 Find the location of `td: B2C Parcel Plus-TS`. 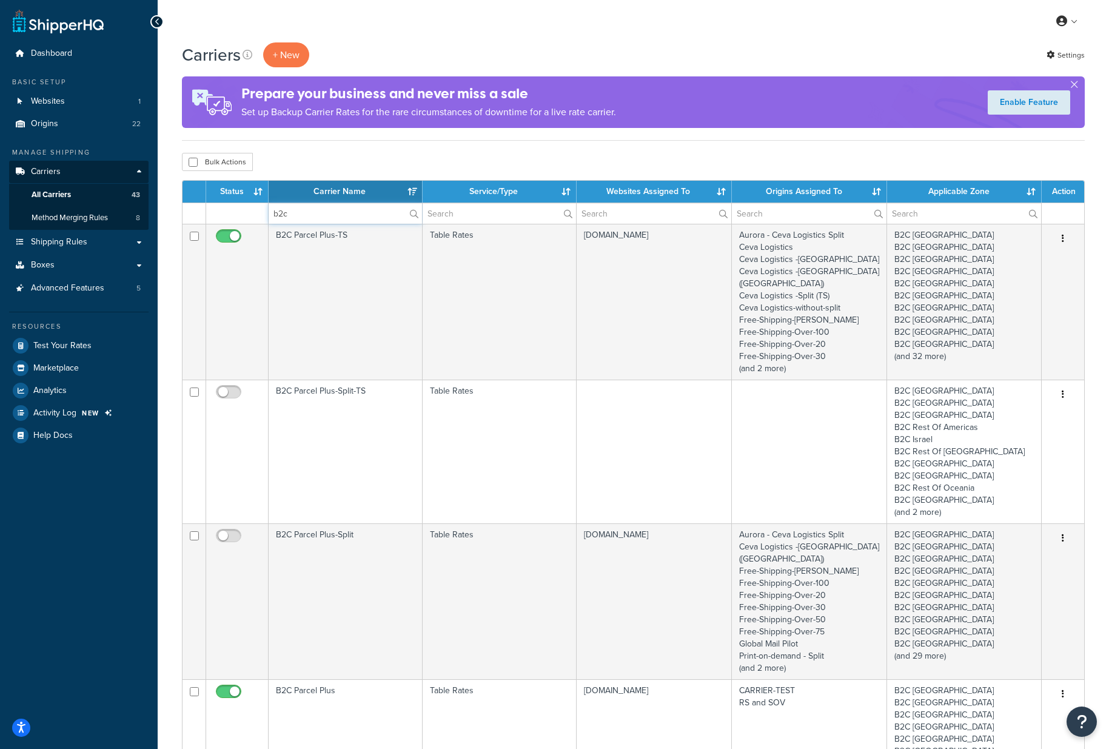

td: B2C Parcel Plus-TS is located at coordinates (346, 301).